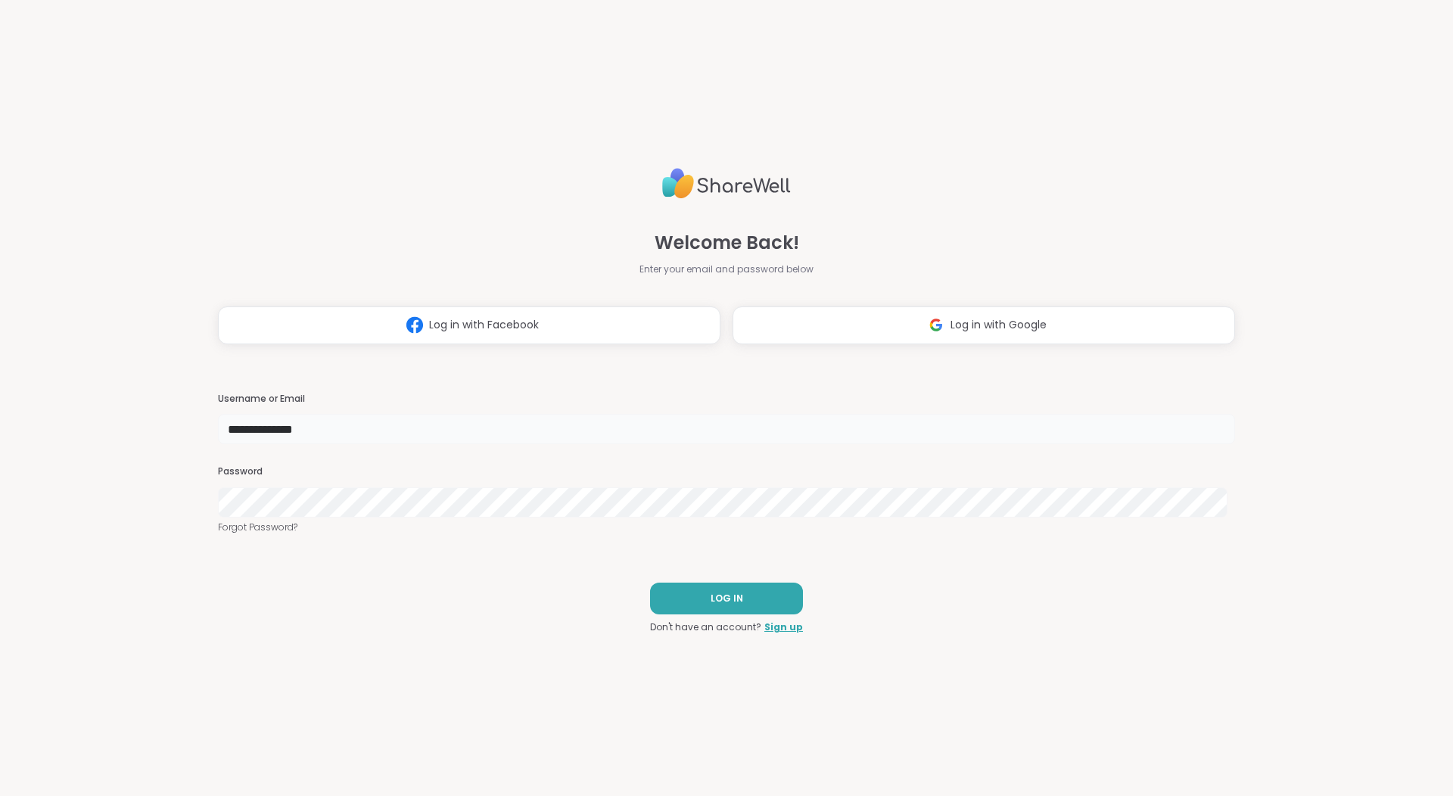 The image size is (1453, 796). Describe the element at coordinates (727, 183) in the screenshot. I see `img: ShareWell Logo` at that location.